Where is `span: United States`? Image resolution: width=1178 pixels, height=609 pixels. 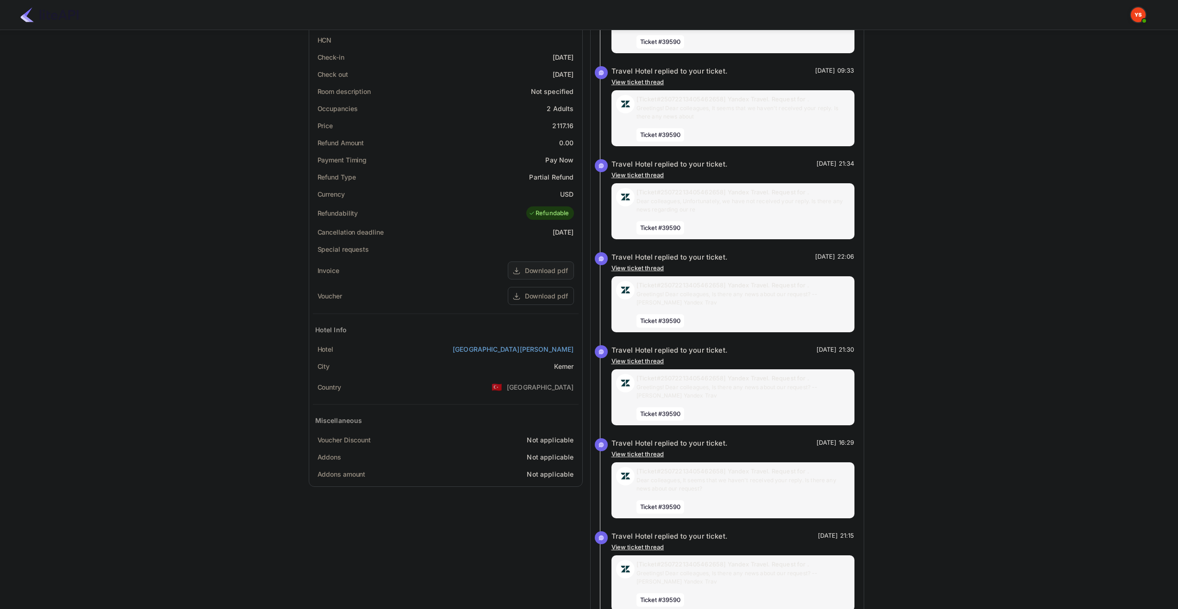
span: United States is located at coordinates (497, 387).